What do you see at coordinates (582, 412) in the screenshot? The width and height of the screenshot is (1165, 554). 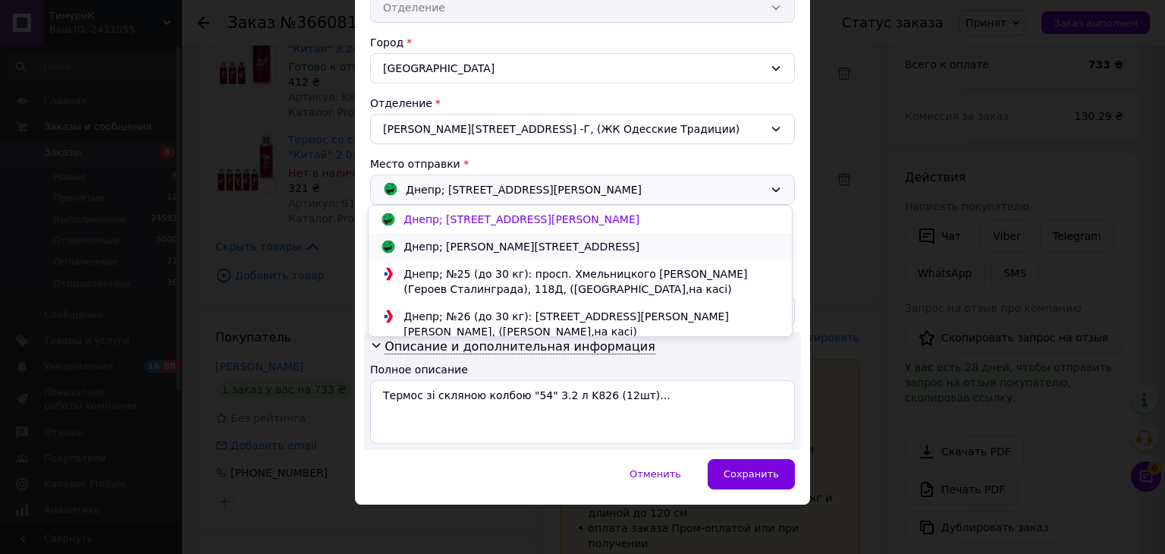 I see `textarea: Термос зі скляною колбою "54" 3.2 л K826 (12шт)...` at bounding box center [582, 412].